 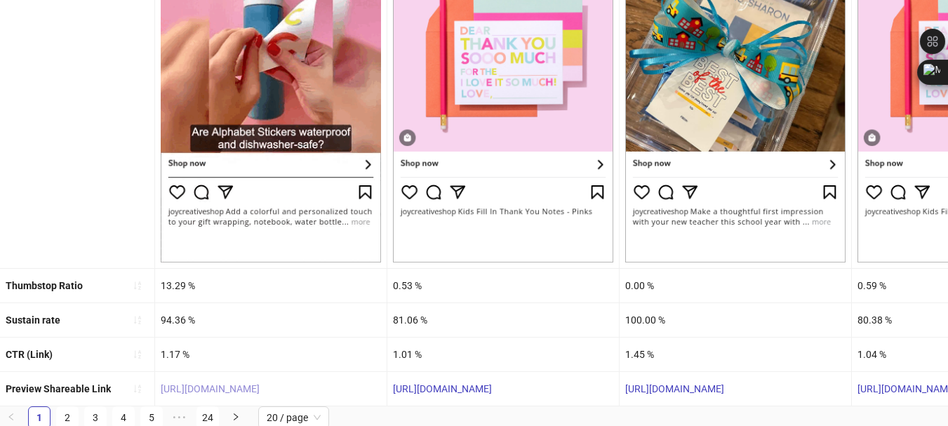 I want to click on div: 1.01 %, so click(x=503, y=354).